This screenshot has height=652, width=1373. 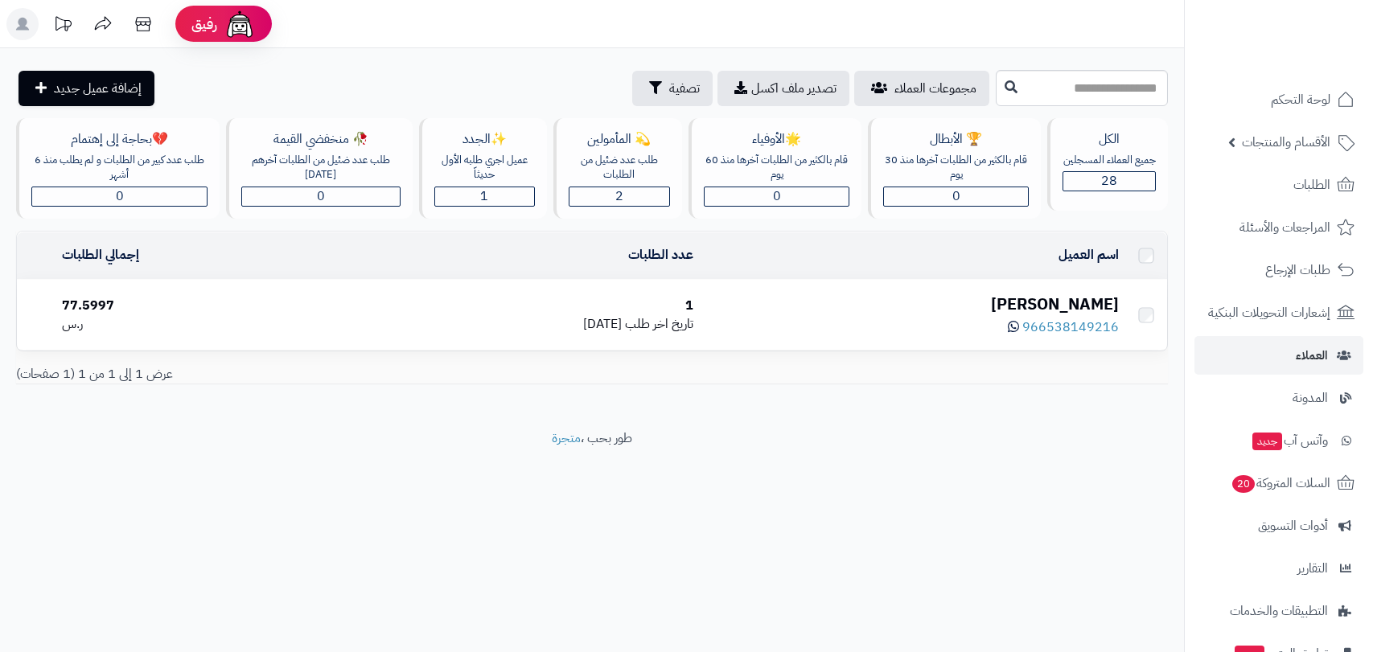 What do you see at coordinates (1279, 611) in the screenshot?
I see `a: التطبيقات والخدمات` at bounding box center [1279, 611].